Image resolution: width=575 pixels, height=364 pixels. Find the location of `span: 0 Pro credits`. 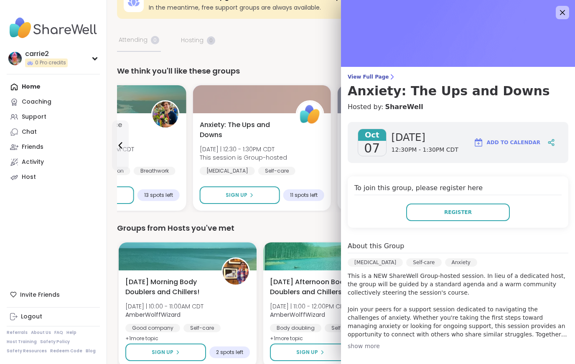

span: 0 Pro credits is located at coordinates (51, 63).